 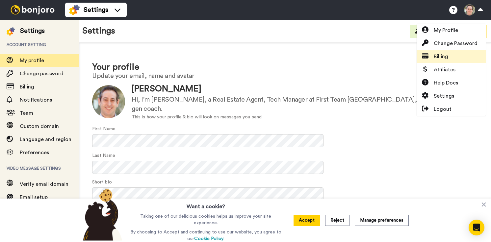 What do you see at coordinates (101, 215) in the screenshot?
I see `img: bear-with-cookie.png` at bounding box center [101, 215].